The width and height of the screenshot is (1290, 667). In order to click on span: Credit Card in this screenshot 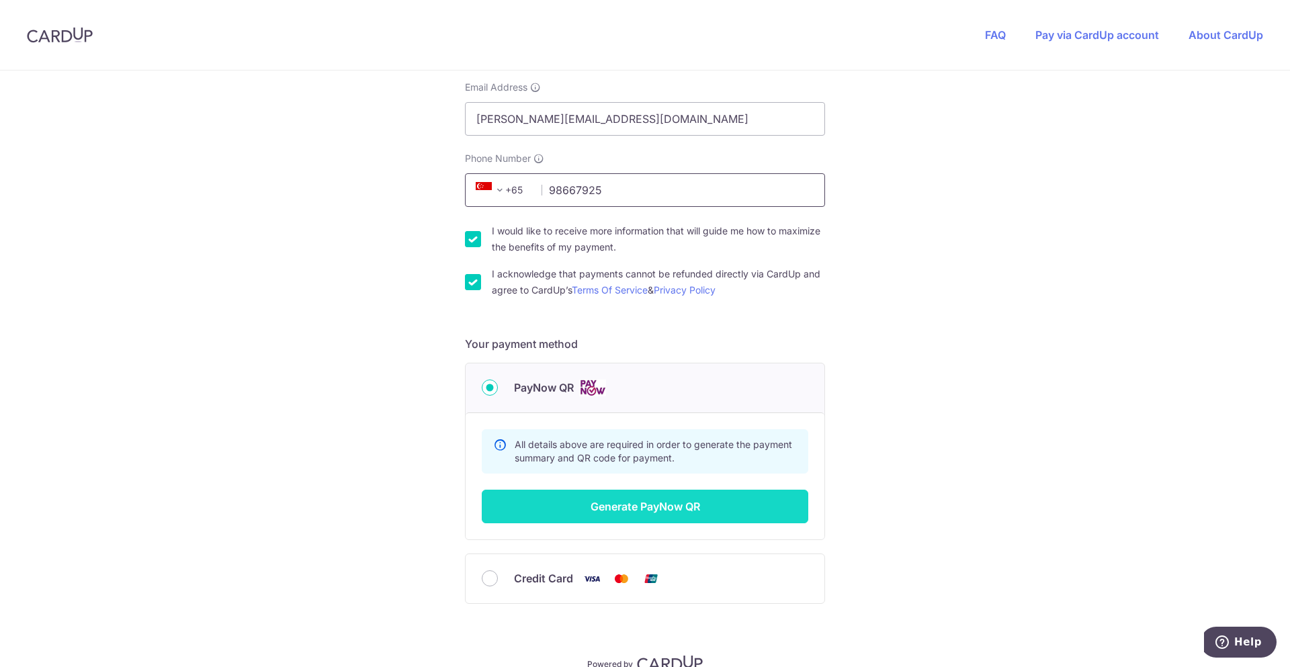, I will do `click(543, 578)`.